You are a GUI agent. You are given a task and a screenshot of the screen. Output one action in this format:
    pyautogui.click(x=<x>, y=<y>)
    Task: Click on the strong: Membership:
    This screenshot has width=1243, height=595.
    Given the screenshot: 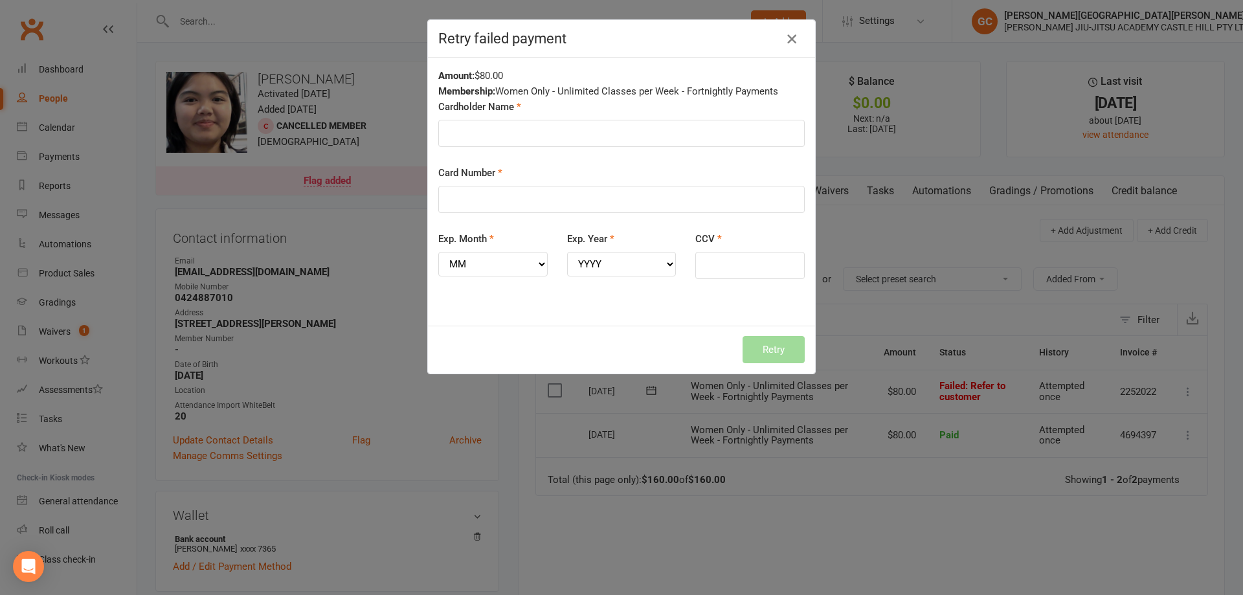 What is the action you would take?
    pyautogui.click(x=467, y=91)
    